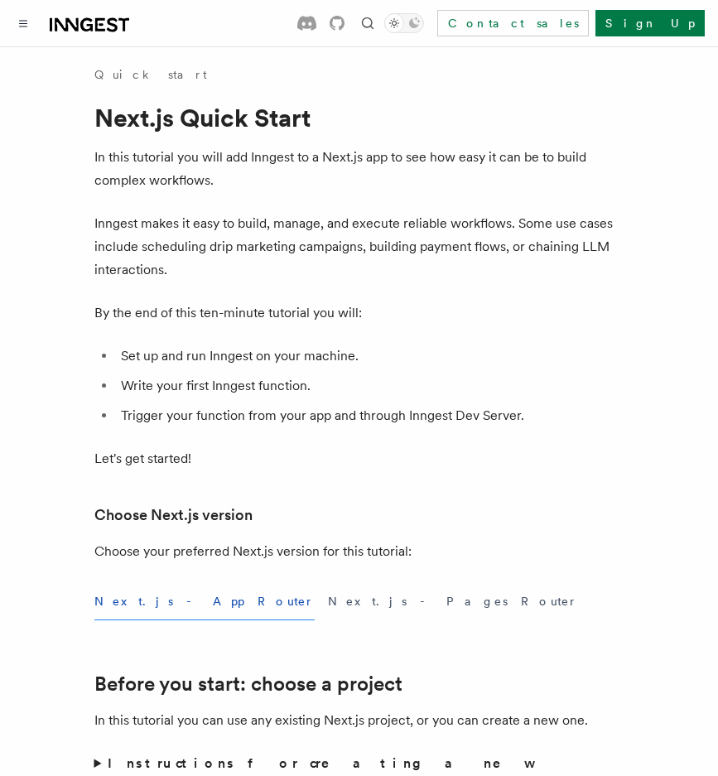  Describe the element at coordinates (404, 23) in the screenshot. I see `button: Toggle dark mode` at that location.